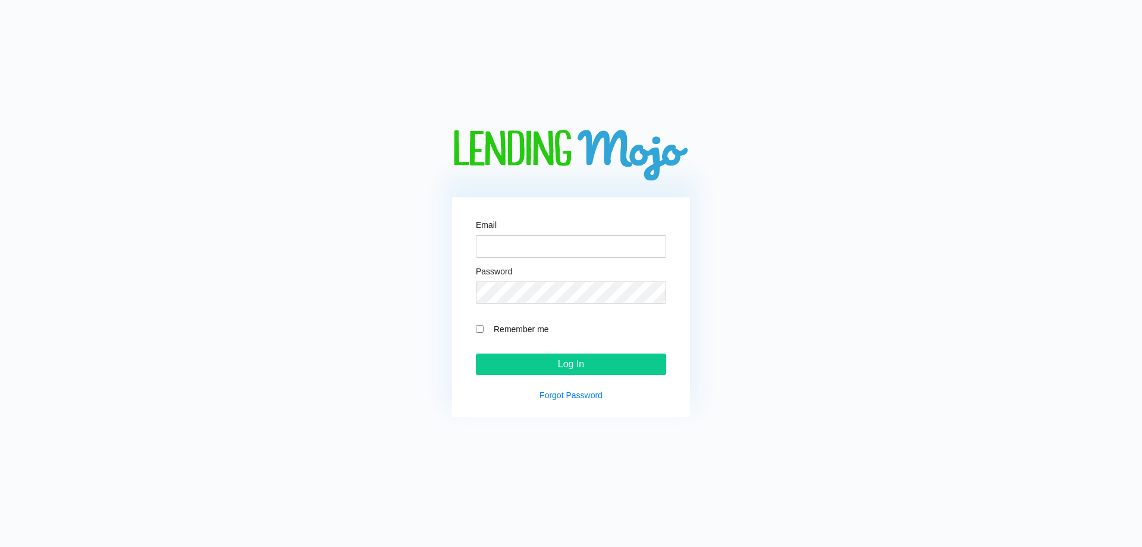  I want to click on a: Forgot Password, so click(571, 395).